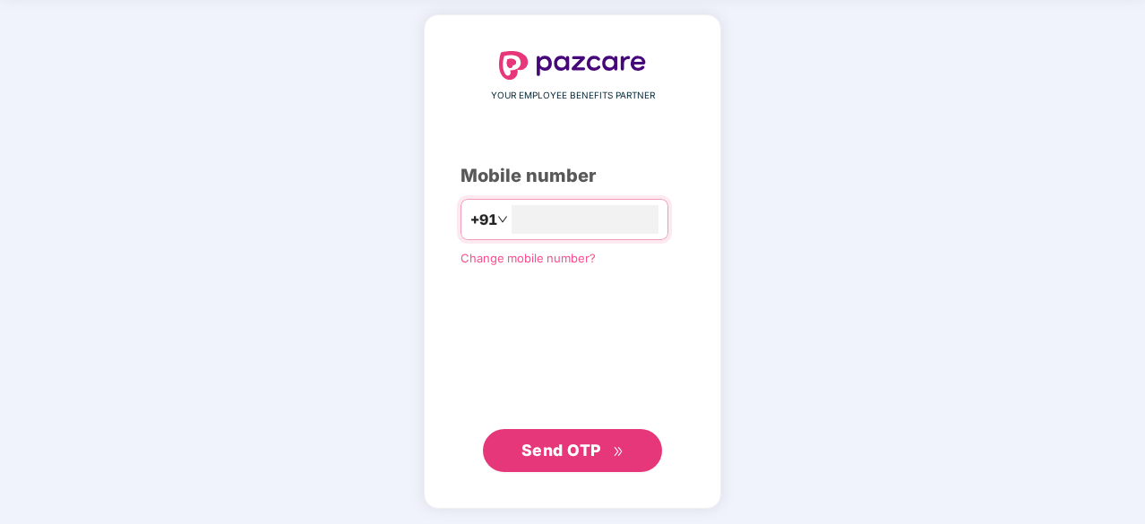  Describe the element at coordinates (572, 96) in the screenshot. I see `span: YOUR EMPLOYEE BENEFITS PARTNER` at that location.